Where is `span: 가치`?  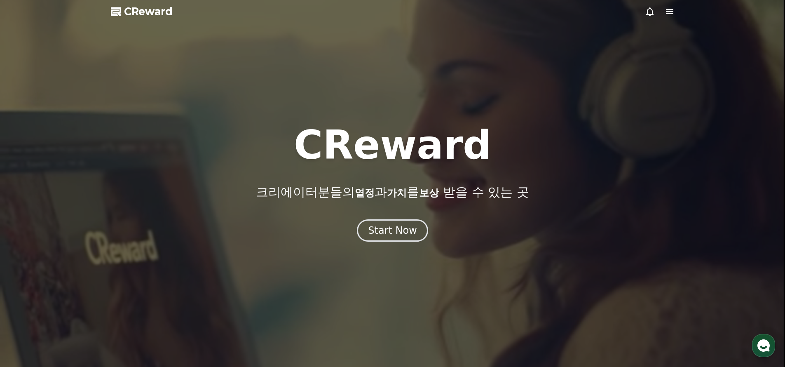 span: 가치 is located at coordinates (397, 193).